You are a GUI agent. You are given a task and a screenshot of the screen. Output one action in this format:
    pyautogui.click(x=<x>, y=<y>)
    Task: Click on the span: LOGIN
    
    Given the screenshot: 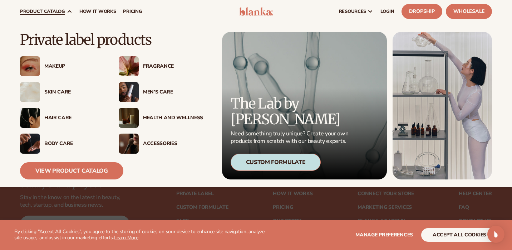 What is the action you would take?
    pyautogui.click(x=387, y=11)
    